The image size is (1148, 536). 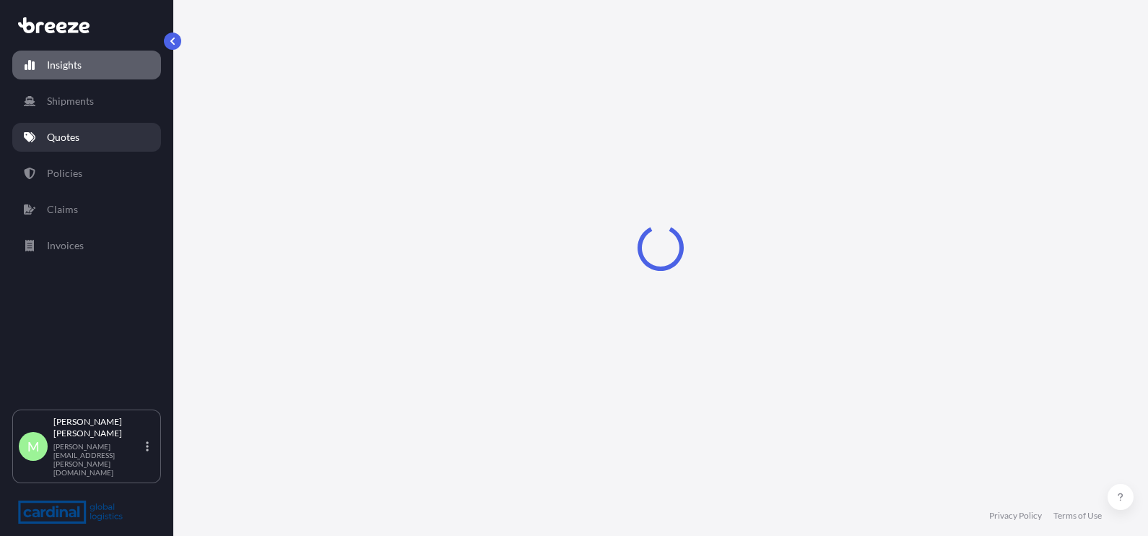 What do you see at coordinates (1077, 516) in the screenshot?
I see `p: Terms of Use` at bounding box center [1077, 516].